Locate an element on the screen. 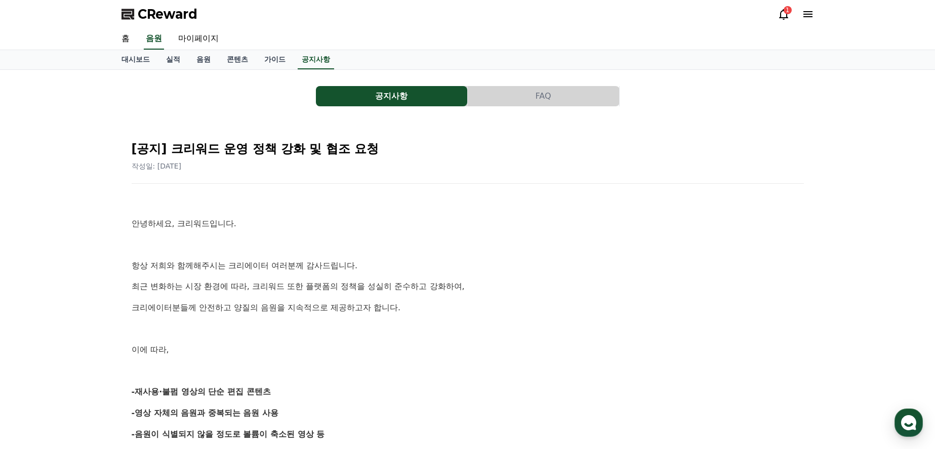 The width and height of the screenshot is (935, 449). a: 가이드 is located at coordinates (275, 60).